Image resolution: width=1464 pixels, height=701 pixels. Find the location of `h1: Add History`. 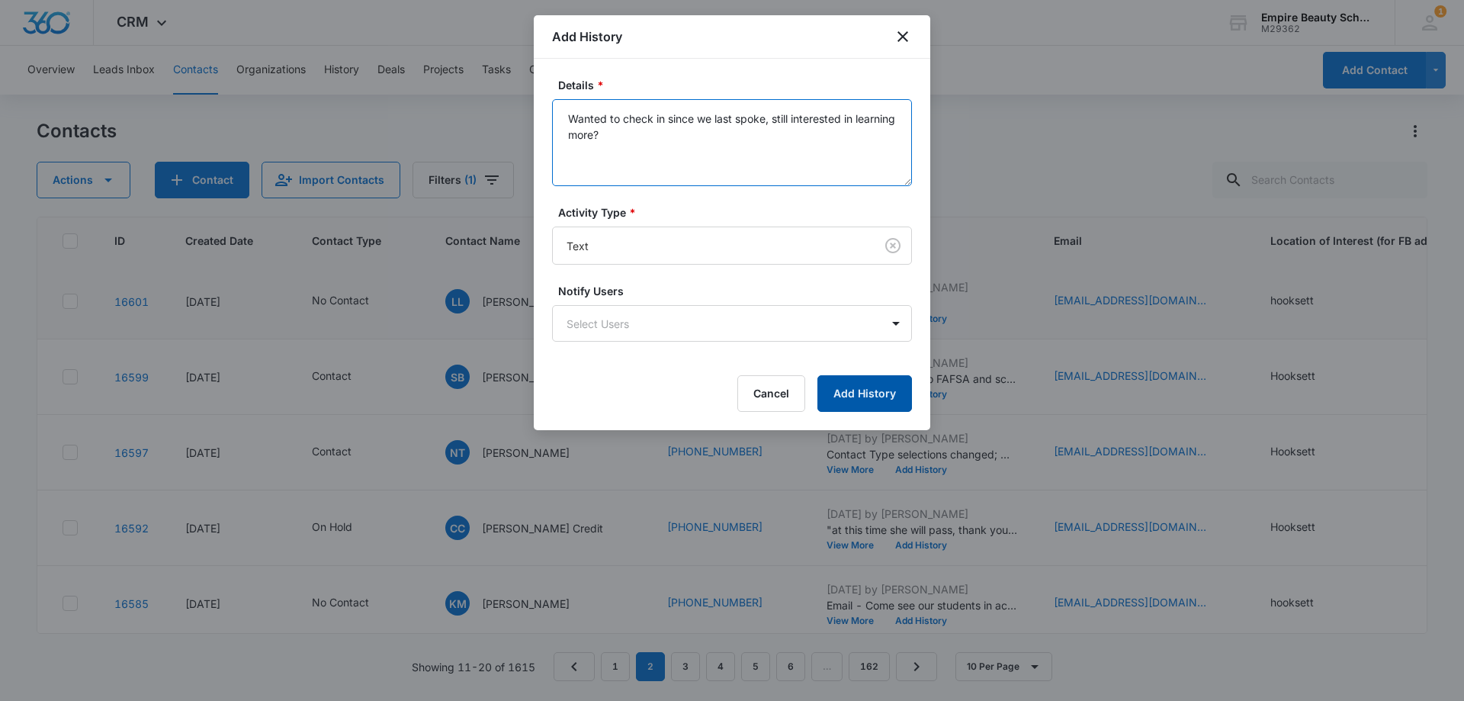

h1: Add History is located at coordinates (587, 37).